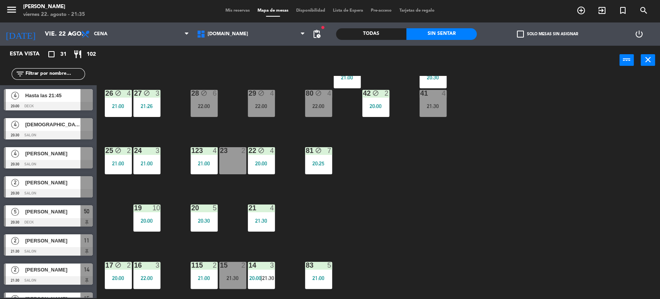 The width and height of the screenshot is (660, 299). What do you see at coordinates (106, 151) in the screenshot?
I see `div: 25` at bounding box center [106, 151].